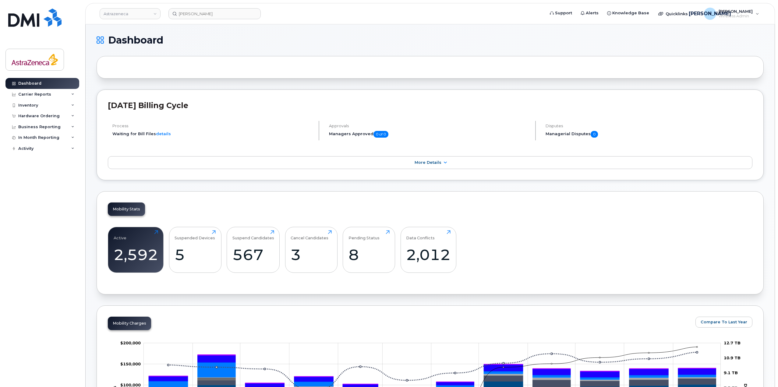 The height and width of the screenshot is (387, 778). I want to click on h5: Managers Approved, so click(429, 134).